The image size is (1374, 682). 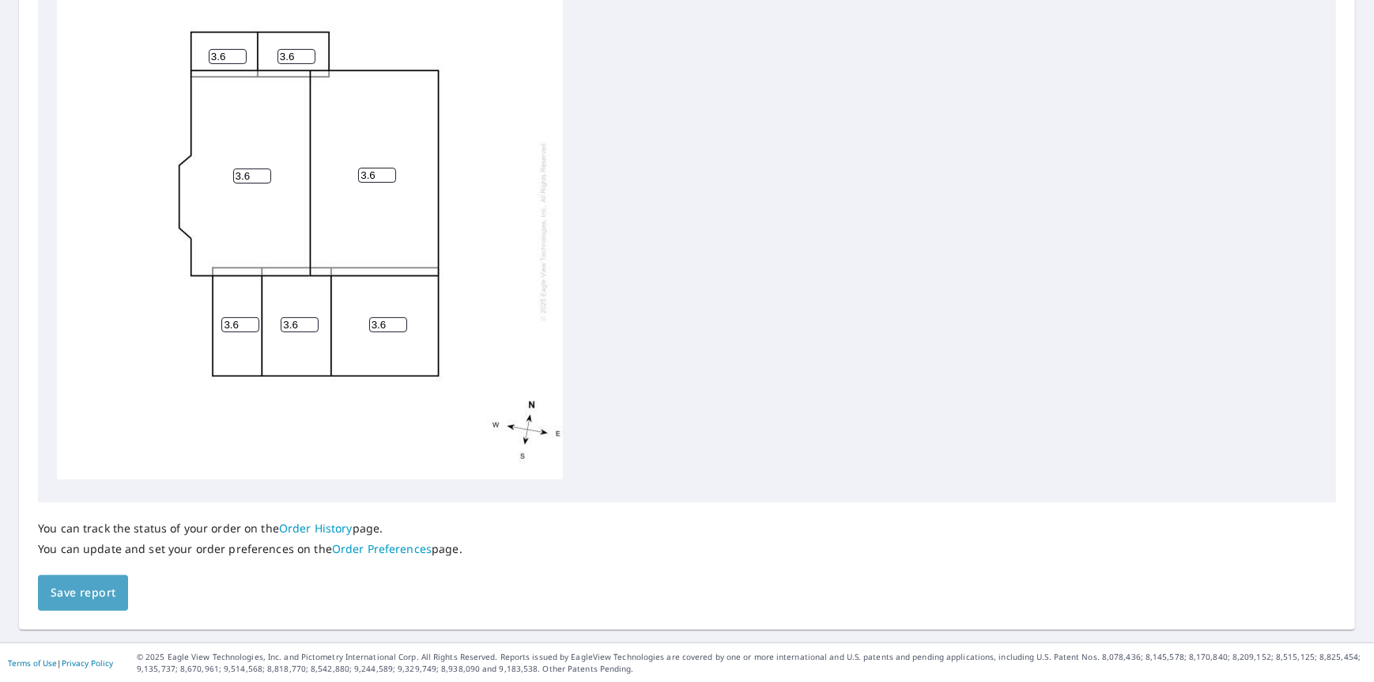 I want to click on p: You can update and set your order preferences on the page., so click(x=250, y=549).